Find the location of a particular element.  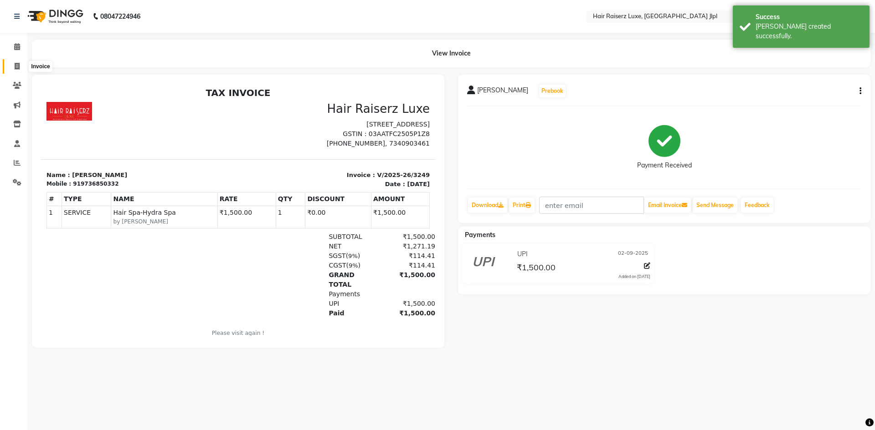

p: Invoice : V/2025-26/3249 is located at coordinates (296, 92).